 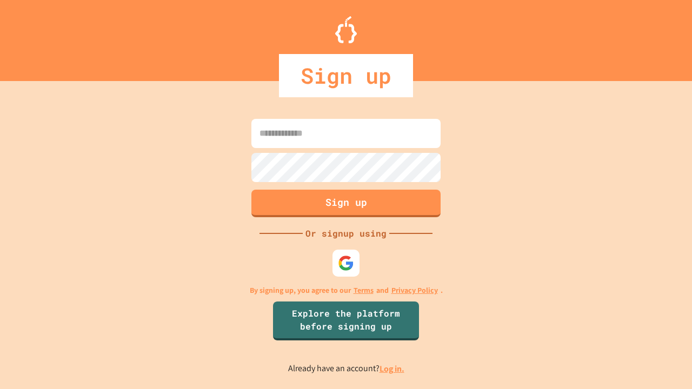 What do you see at coordinates (346, 263) in the screenshot?
I see `img: google-icon.svg` at bounding box center [346, 263].